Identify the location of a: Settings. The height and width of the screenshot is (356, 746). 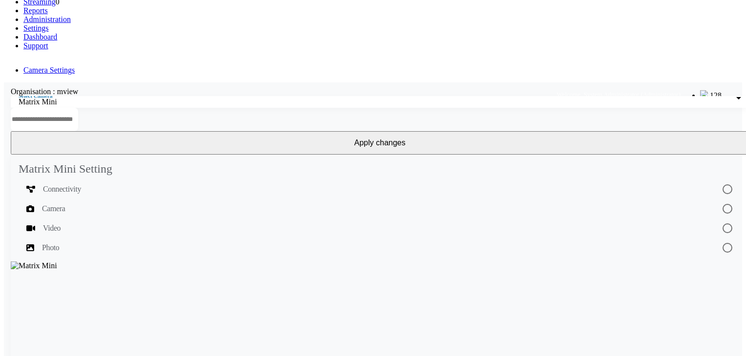
(36, 28).